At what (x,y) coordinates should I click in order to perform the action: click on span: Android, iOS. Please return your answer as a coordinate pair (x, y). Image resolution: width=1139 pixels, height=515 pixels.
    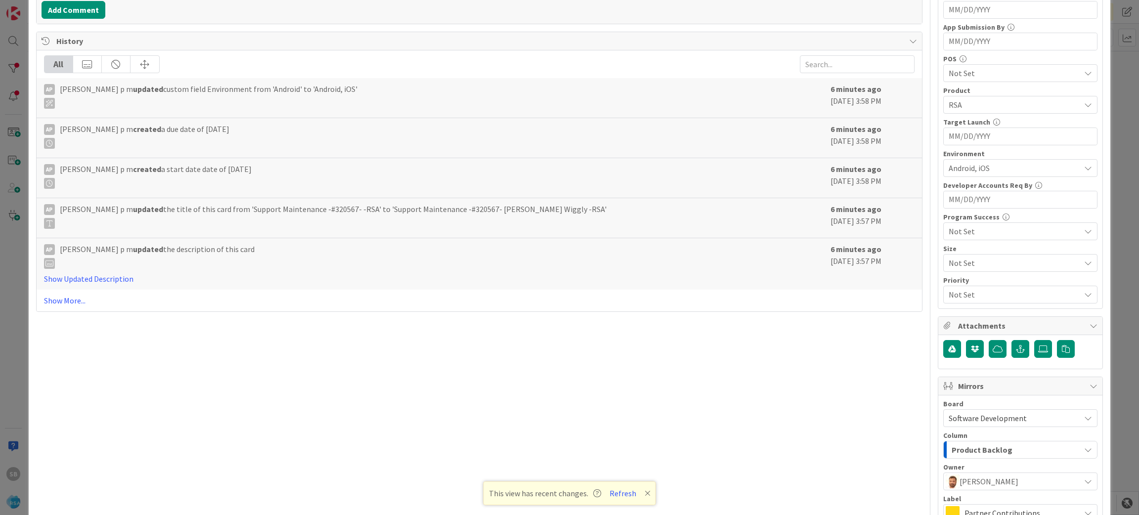
    Looking at the image, I should click on (1014, 168).